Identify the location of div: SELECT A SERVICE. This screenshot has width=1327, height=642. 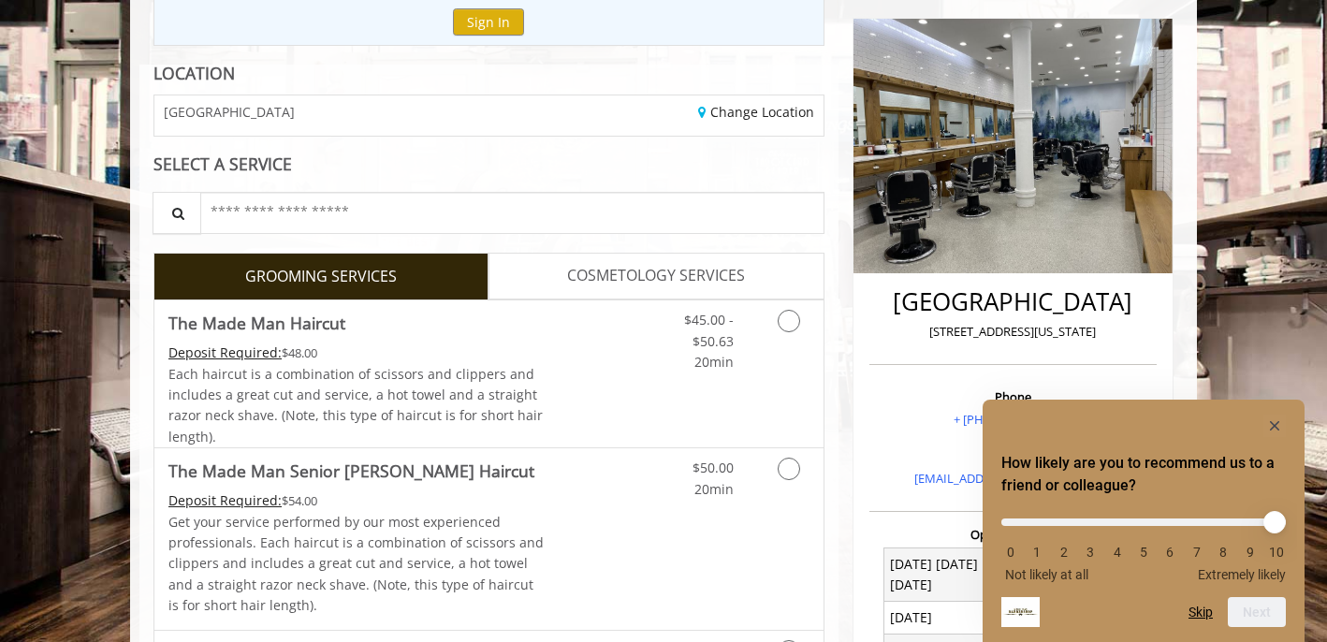
(488, 164).